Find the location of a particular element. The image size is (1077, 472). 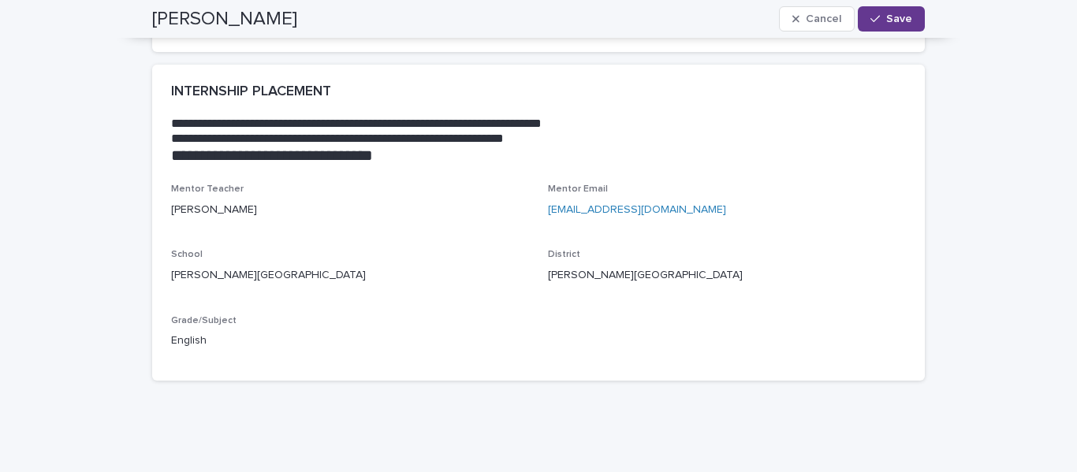

span: District is located at coordinates (564, 255).